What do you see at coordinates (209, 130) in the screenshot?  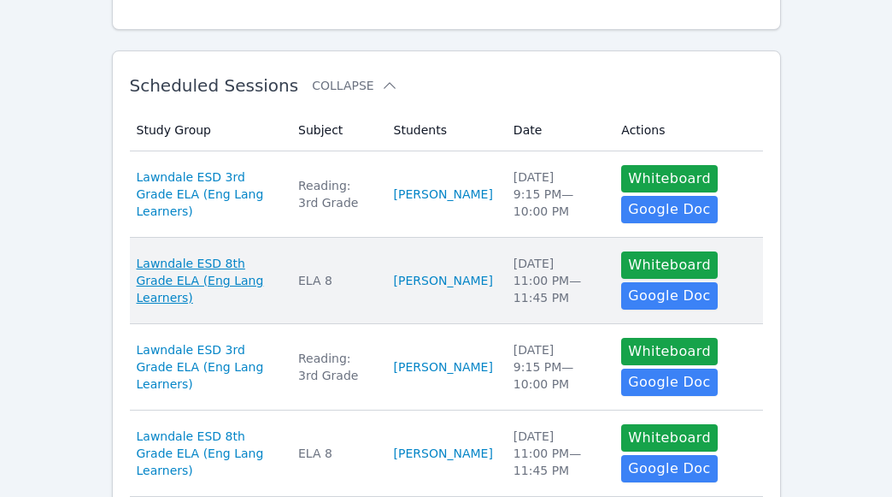 I see `th: Study Group` at bounding box center [209, 130].